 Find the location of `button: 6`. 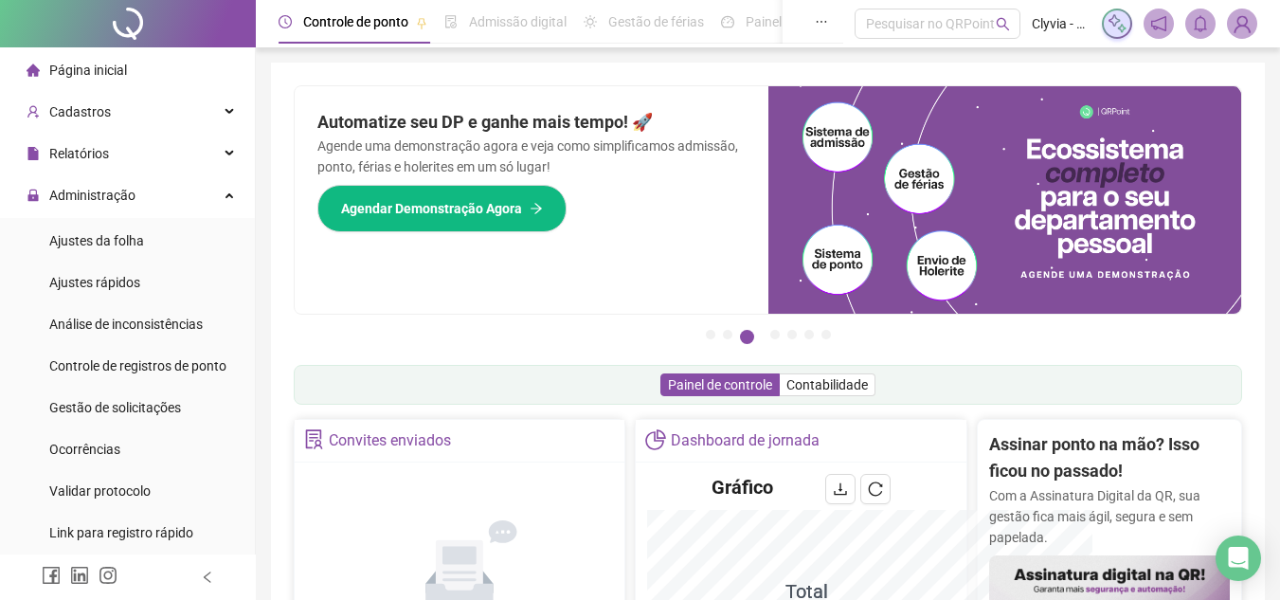

button: 6 is located at coordinates (809, 334).